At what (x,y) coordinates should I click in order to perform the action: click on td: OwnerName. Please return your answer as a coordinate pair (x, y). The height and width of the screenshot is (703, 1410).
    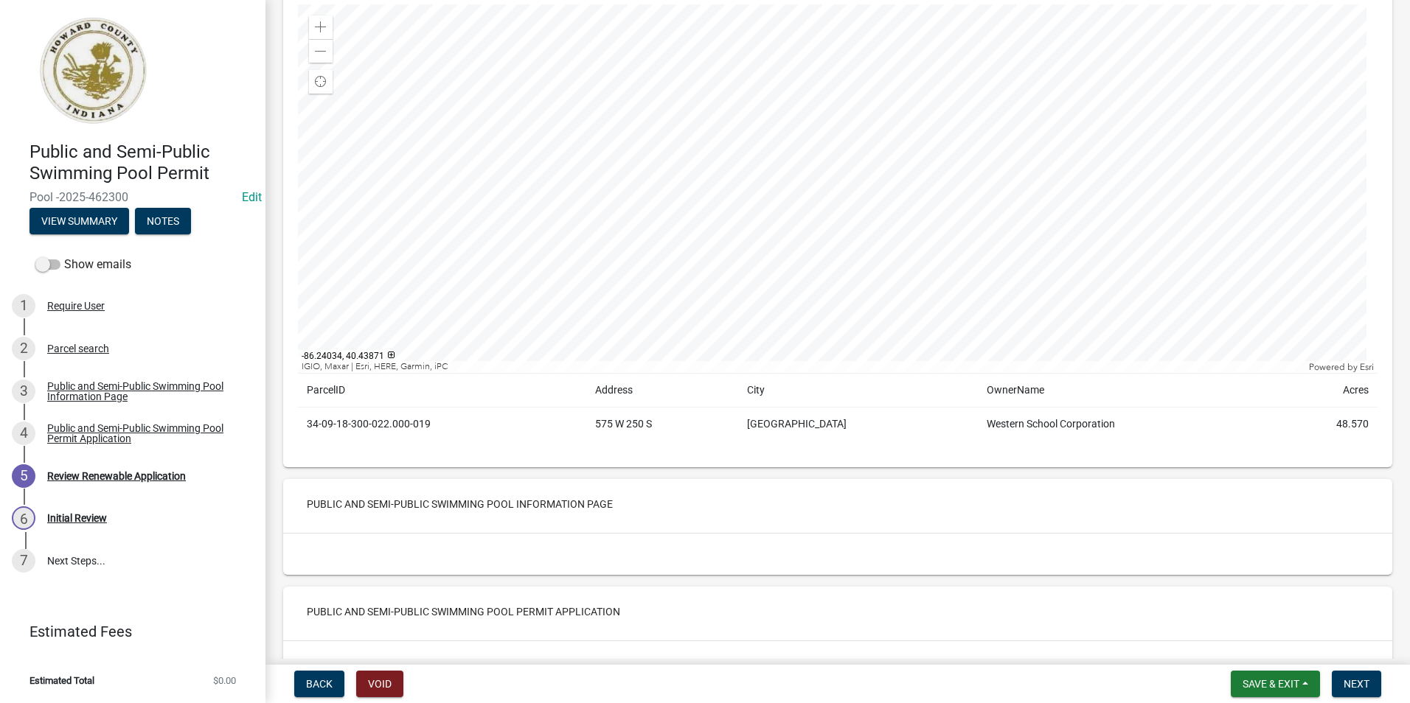
    Looking at the image, I should click on (1127, 391).